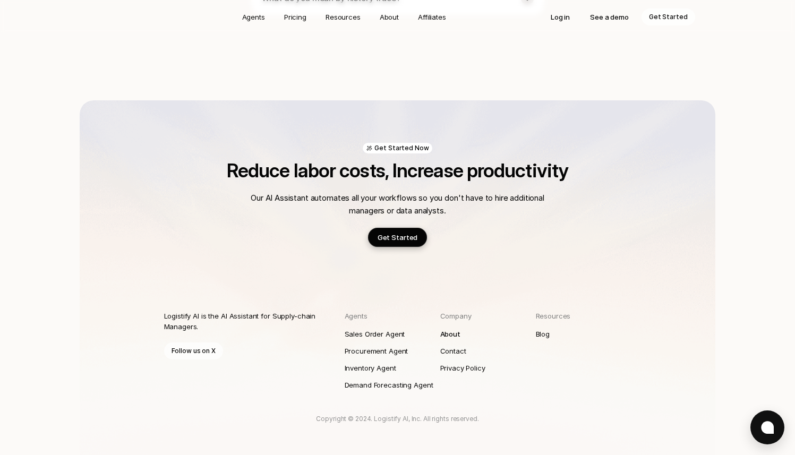 The image size is (795, 455). Describe the element at coordinates (393, 351) in the screenshot. I see `a: Procurement Agent` at that location.